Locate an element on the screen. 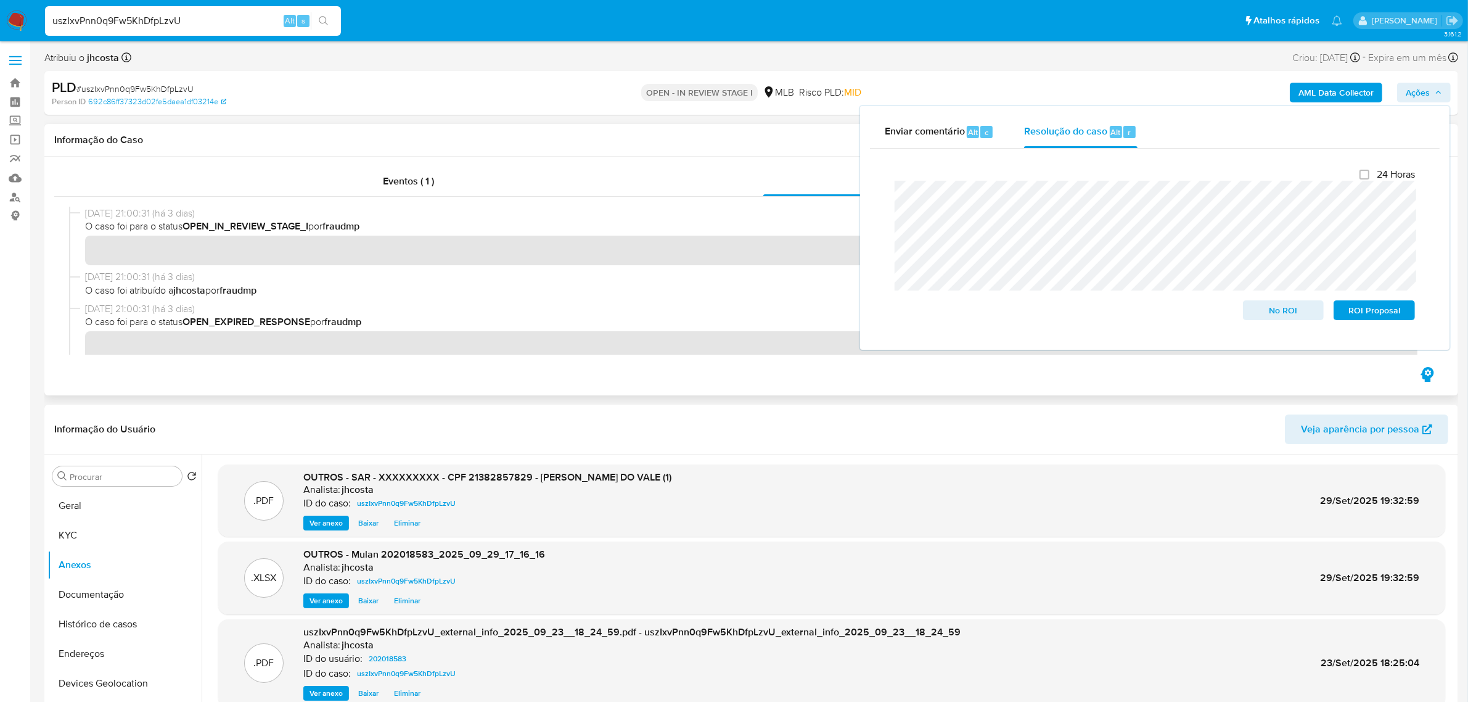 This screenshot has height=702, width=1468. span: Resolução do caso is located at coordinates (1066, 131).